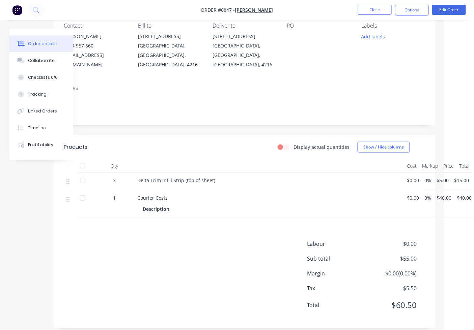 The height and width of the screenshot is (330, 474). What do you see at coordinates (321, 147) in the screenshot?
I see `label: Display actual quantities` at bounding box center [321, 147].